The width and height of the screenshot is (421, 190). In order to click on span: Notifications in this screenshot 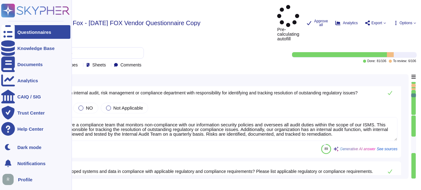, I will do `click(31, 163)`.